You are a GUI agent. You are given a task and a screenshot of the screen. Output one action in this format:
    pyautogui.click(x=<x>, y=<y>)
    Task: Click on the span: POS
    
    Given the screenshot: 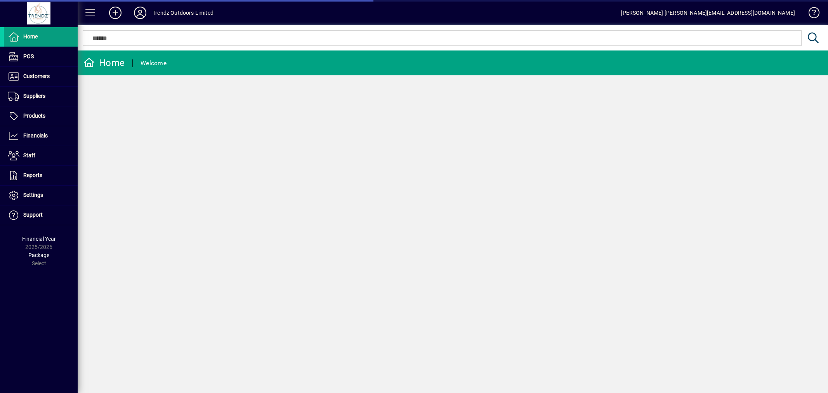 What is the action you would take?
    pyautogui.click(x=28, y=56)
    